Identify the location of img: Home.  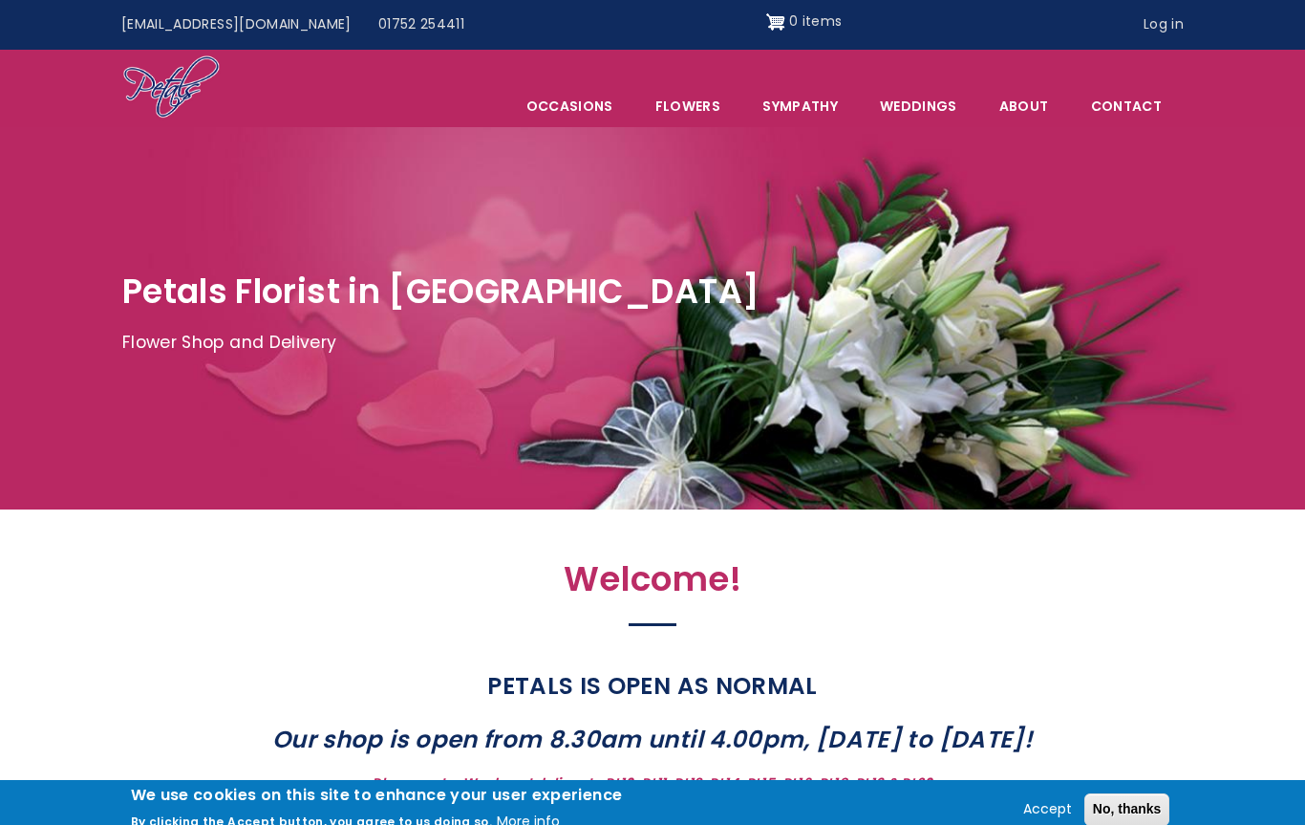
(171, 88).